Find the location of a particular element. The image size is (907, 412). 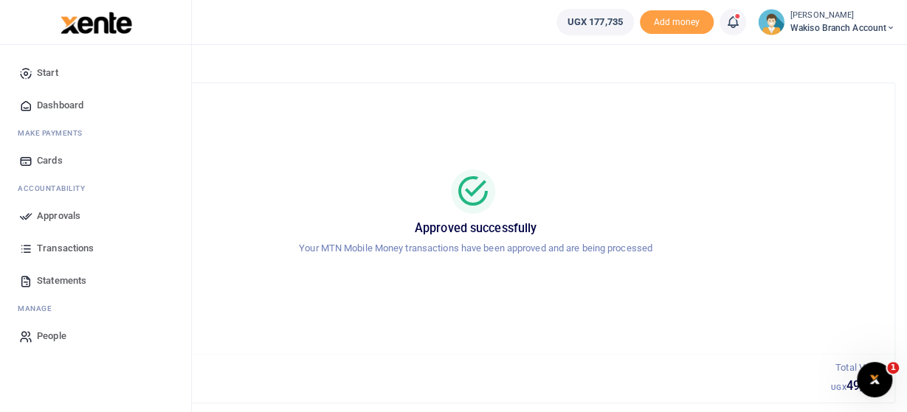

span: countability is located at coordinates (57, 188).